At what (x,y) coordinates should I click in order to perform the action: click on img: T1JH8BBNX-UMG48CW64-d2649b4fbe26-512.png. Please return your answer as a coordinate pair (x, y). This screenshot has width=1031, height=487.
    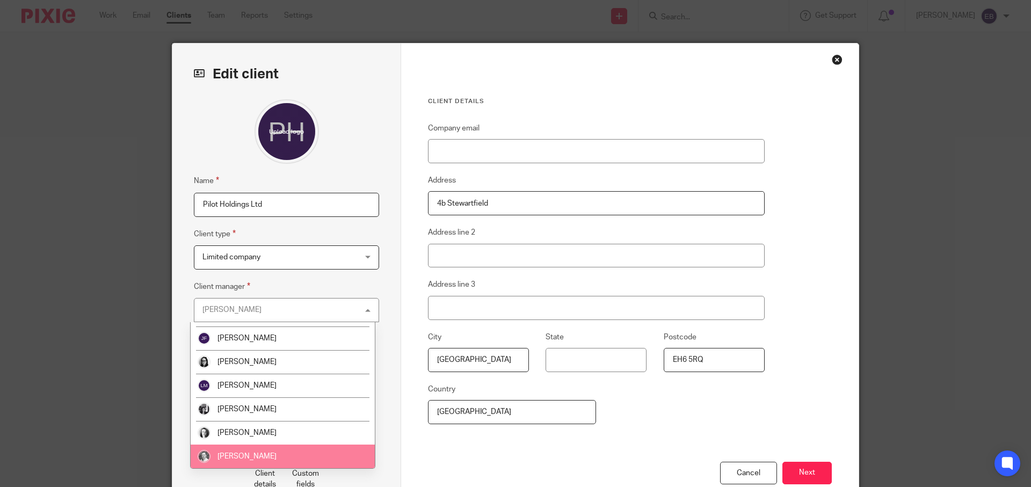
    Looking at the image, I should click on (204, 433).